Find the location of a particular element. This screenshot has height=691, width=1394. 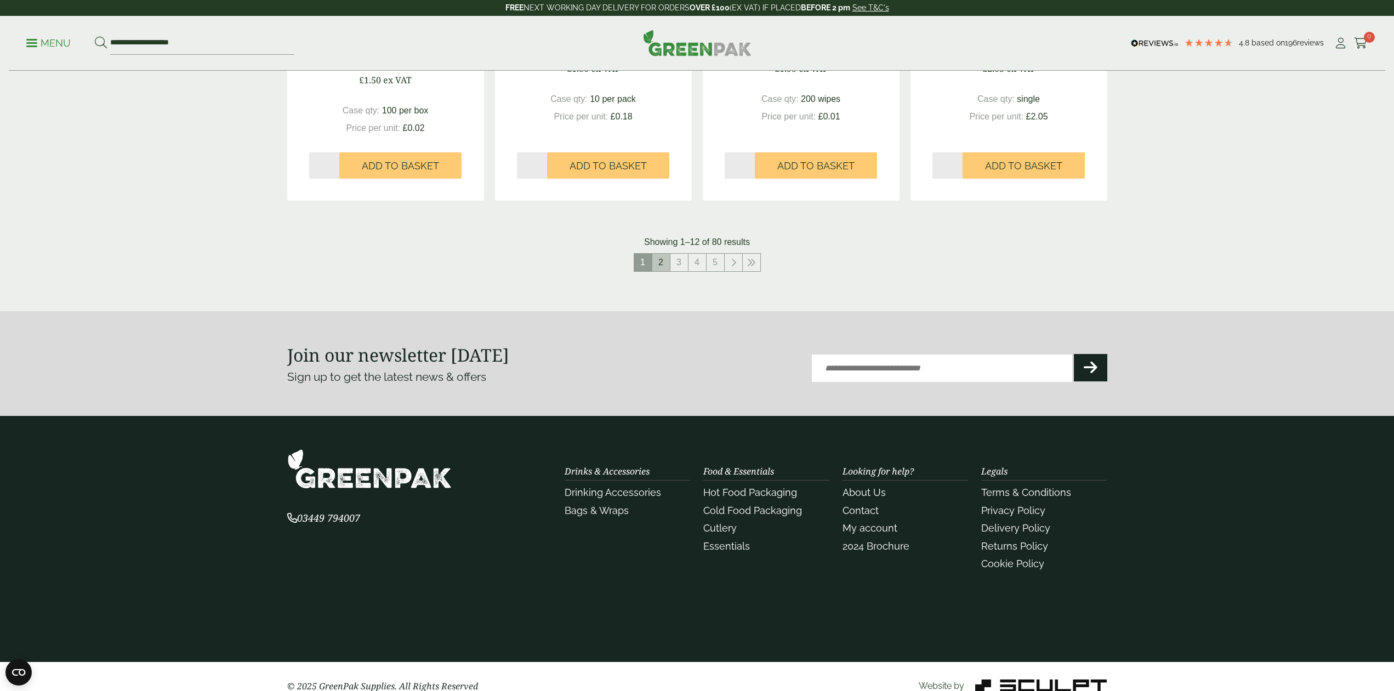

strong: BEFORE 2 pm is located at coordinates (825, 8).